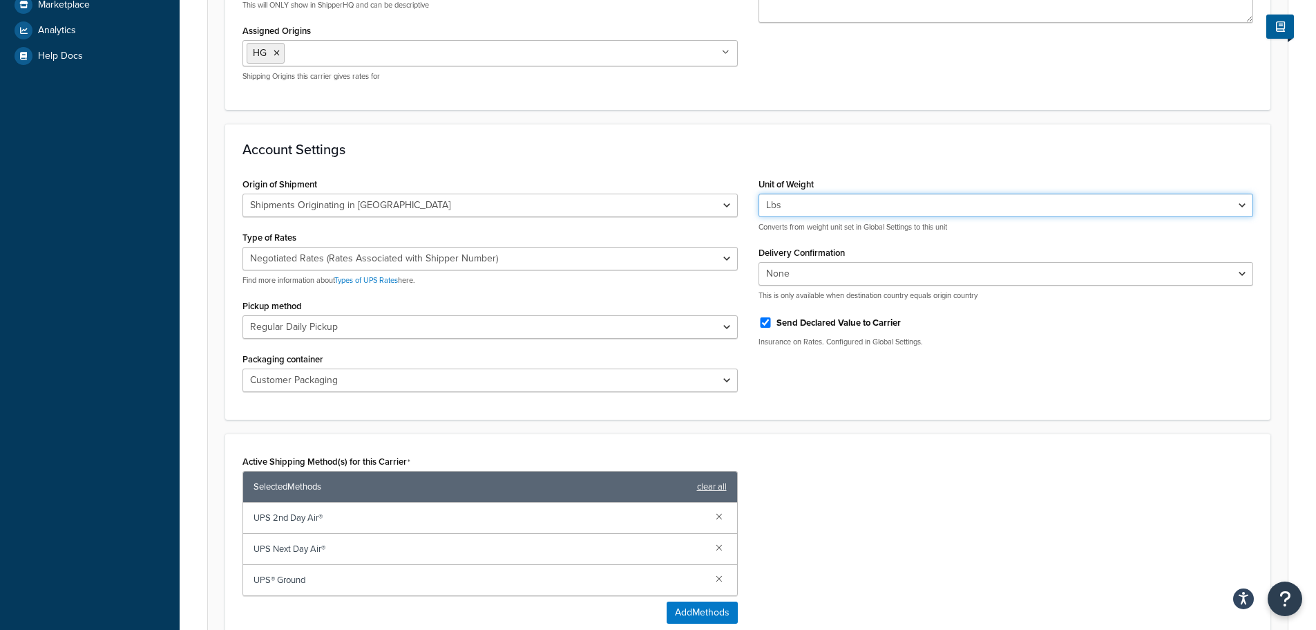  Describe the element at coordinates (60, 56) in the screenshot. I see `span: Help Docs` at that location.